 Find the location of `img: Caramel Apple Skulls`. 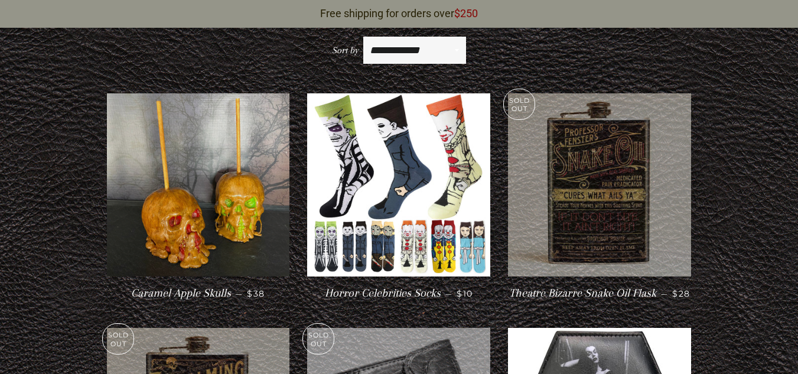

img: Caramel Apple Skulls is located at coordinates (199, 185).